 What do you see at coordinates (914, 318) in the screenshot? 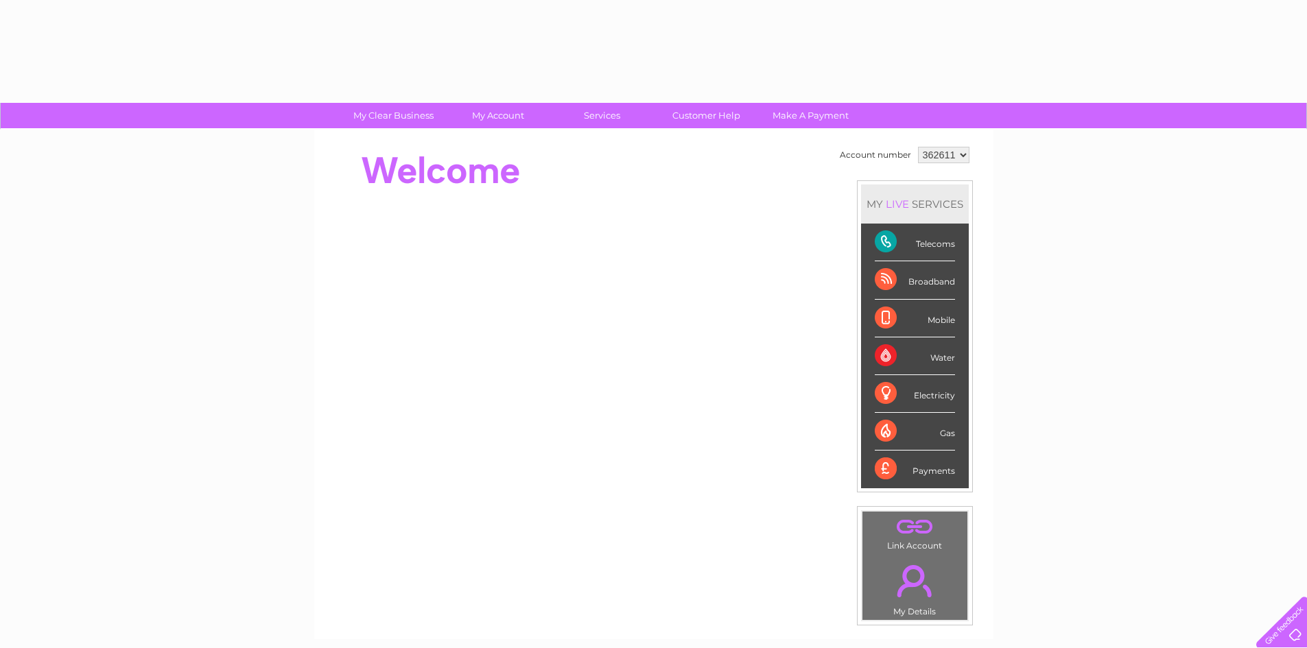
I see `div: Mobile` at bounding box center [914, 318].